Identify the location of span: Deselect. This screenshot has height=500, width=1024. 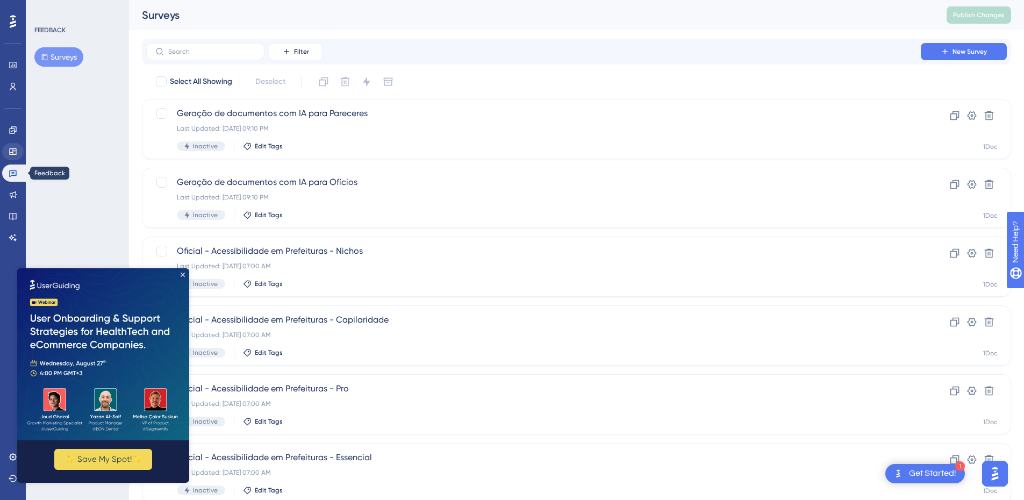
(270, 82).